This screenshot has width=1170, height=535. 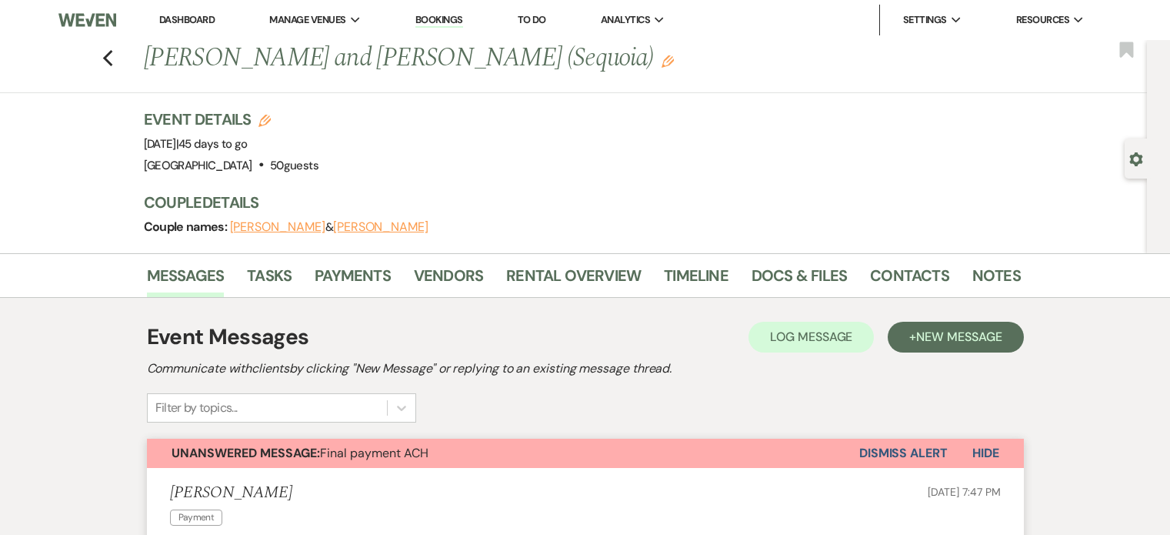 What do you see at coordinates (307, 20) in the screenshot?
I see `span: Manage Venues` at bounding box center [307, 20].